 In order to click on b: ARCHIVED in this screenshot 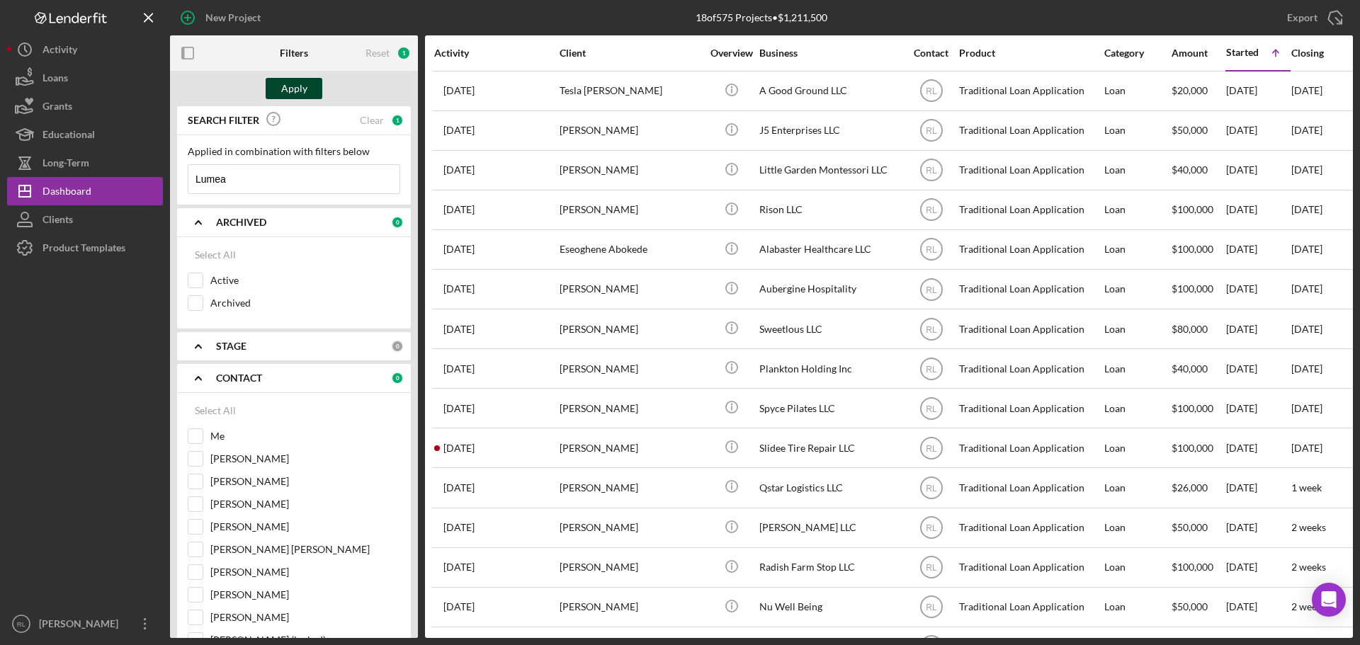, I will do `click(241, 222)`.